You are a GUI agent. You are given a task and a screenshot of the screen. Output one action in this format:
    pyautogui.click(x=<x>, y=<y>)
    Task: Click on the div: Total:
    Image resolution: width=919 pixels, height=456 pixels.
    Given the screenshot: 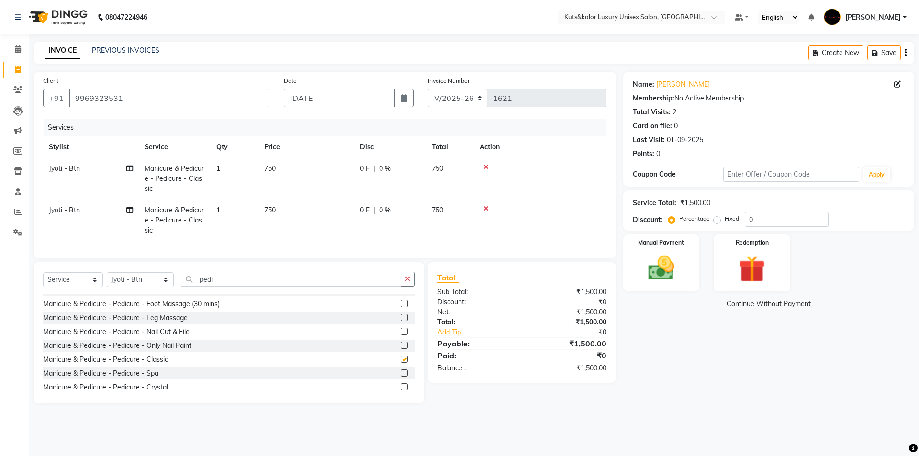 What is the action you would take?
    pyautogui.click(x=476, y=322)
    